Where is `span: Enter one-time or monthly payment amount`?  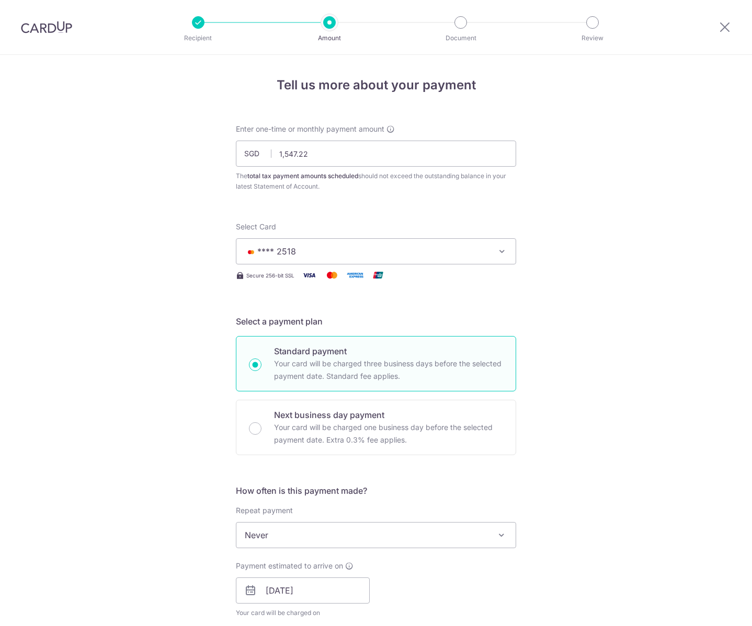
span: Enter one-time or monthly payment amount is located at coordinates (310, 129).